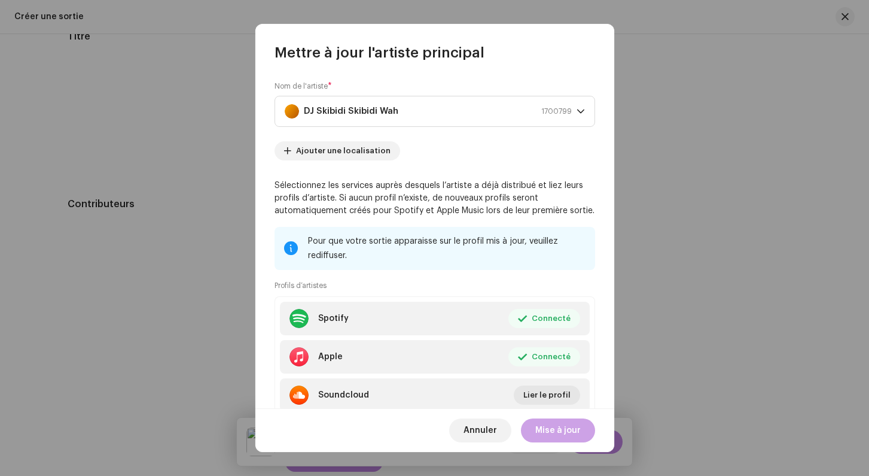 The image size is (869, 476). Describe the element at coordinates (558, 430) in the screenshot. I see `button: Mise à jour` at that location.